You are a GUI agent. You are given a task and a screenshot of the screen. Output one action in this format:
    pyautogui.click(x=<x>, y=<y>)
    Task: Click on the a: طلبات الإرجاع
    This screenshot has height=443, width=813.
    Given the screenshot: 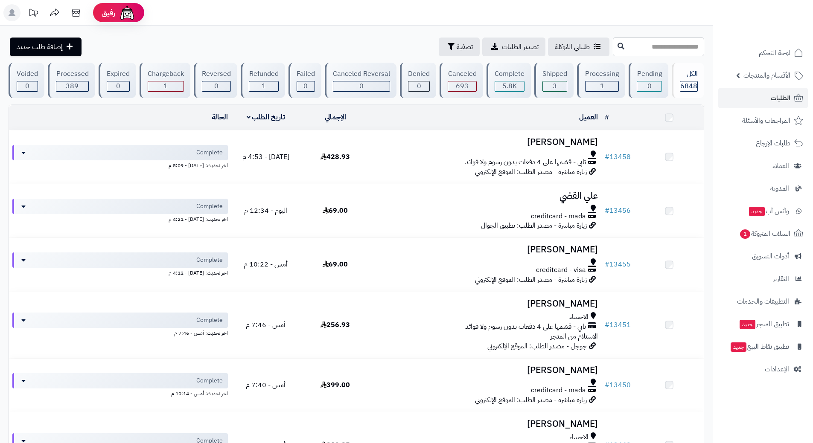 What is the action you would take?
    pyautogui.click(x=763, y=143)
    